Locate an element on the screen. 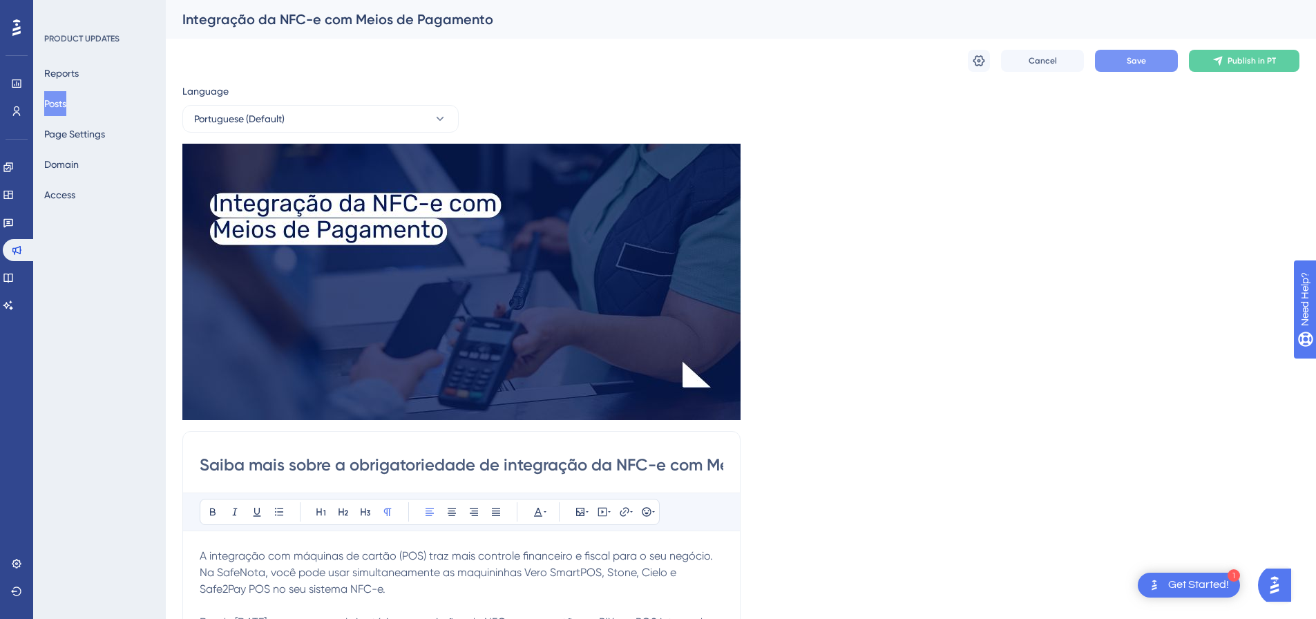 This screenshot has height=619, width=1316. input: Post Title is located at coordinates (462, 465).